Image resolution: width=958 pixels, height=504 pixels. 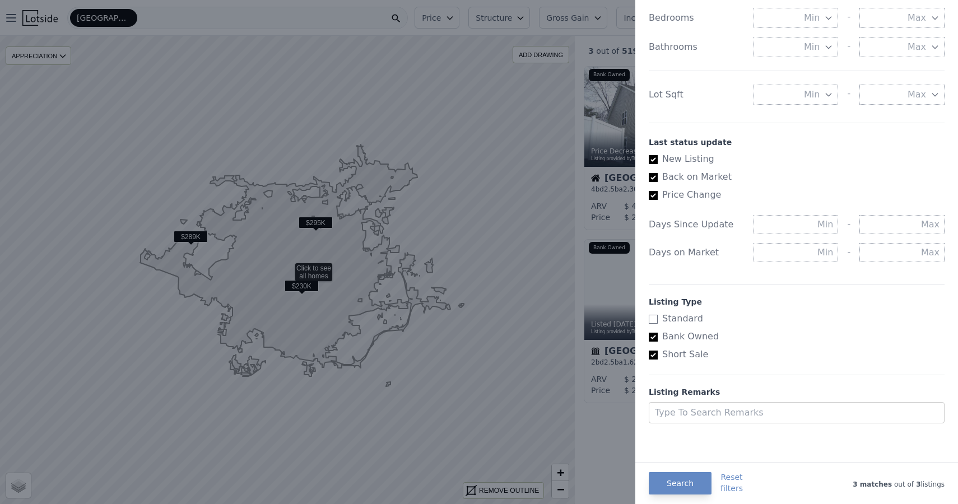 I want to click on input: Price Change, so click(x=653, y=195).